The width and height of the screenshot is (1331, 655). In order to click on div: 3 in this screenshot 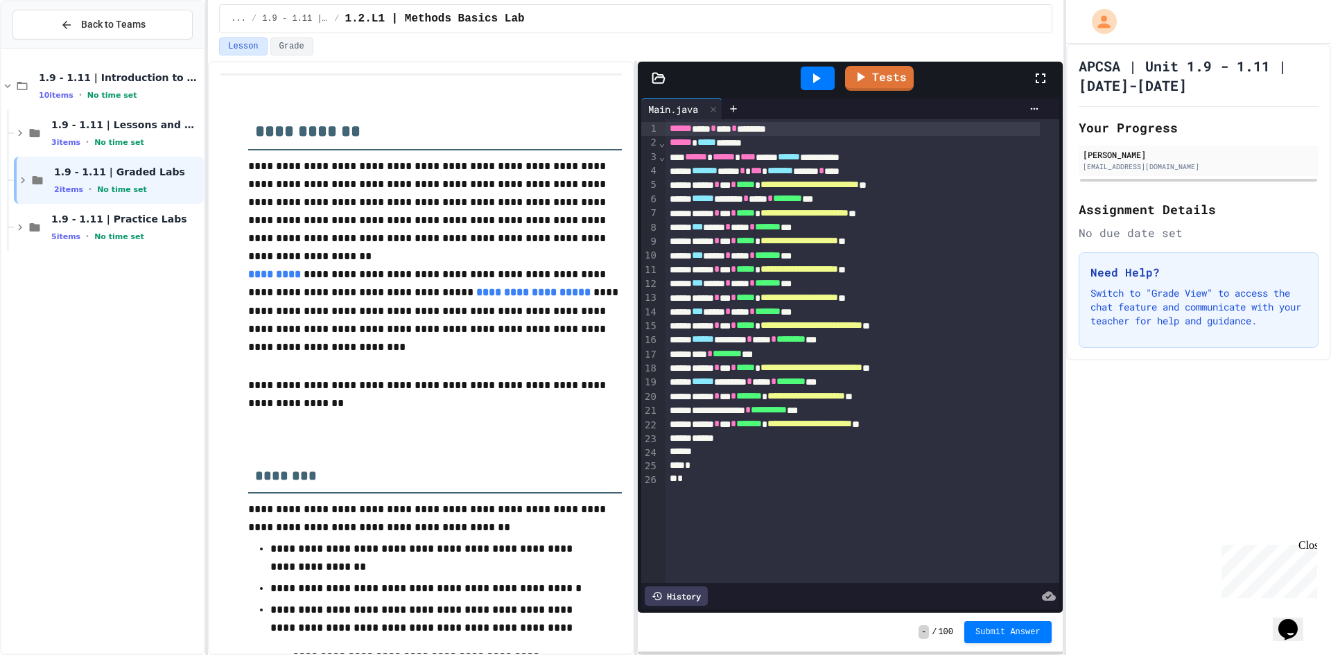, I will do `click(649, 157)`.